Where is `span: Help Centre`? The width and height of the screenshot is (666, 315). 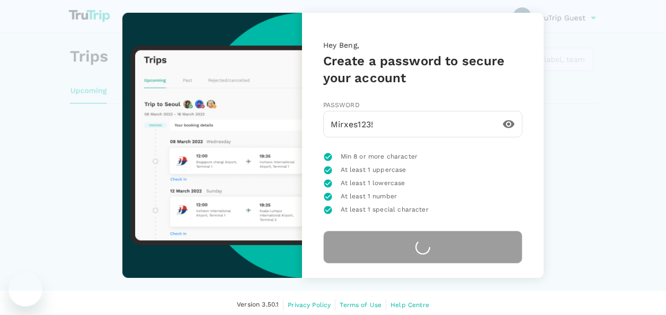 span: Help Centre is located at coordinates (409, 305).